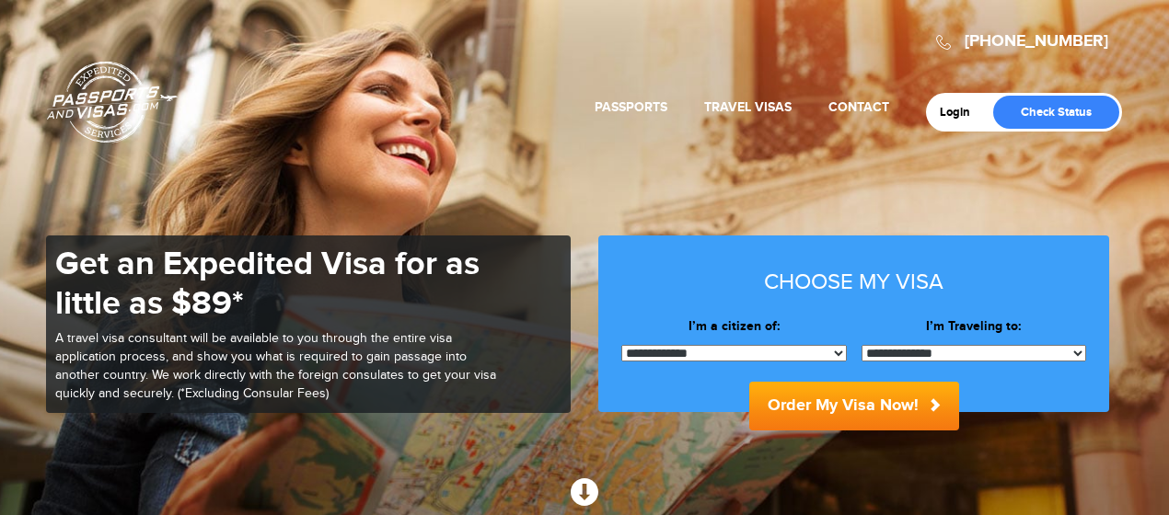 Image resolution: width=1169 pixels, height=515 pixels. What do you see at coordinates (276, 284) in the screenshot?
I see `h1: Get an Expedited Visa for as little as $89*` at bounding box center [276, 284].